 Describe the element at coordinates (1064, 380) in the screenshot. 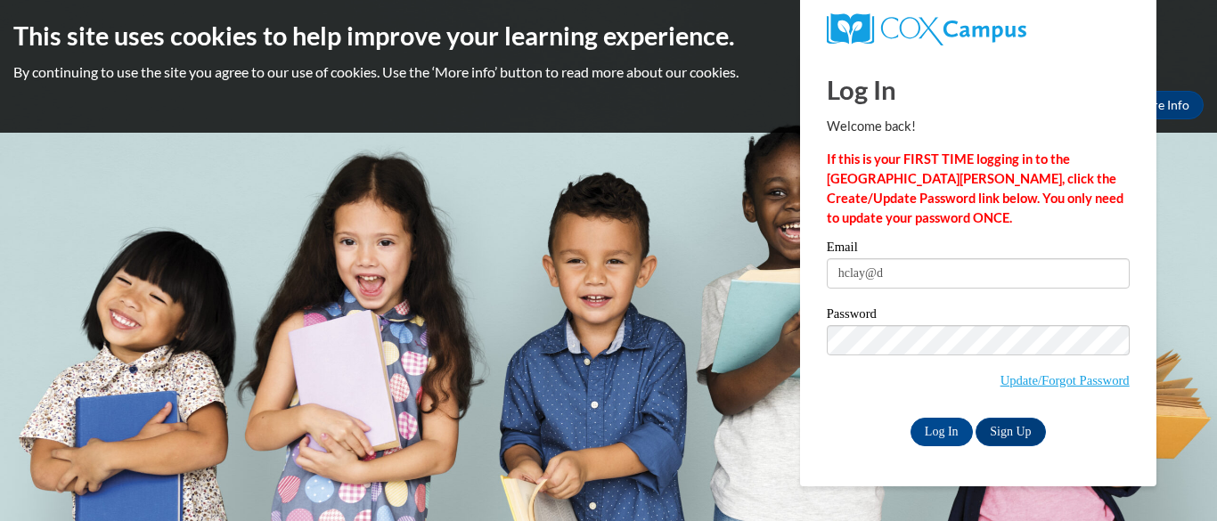

I see `a: Update/Forgot Password` at that location.